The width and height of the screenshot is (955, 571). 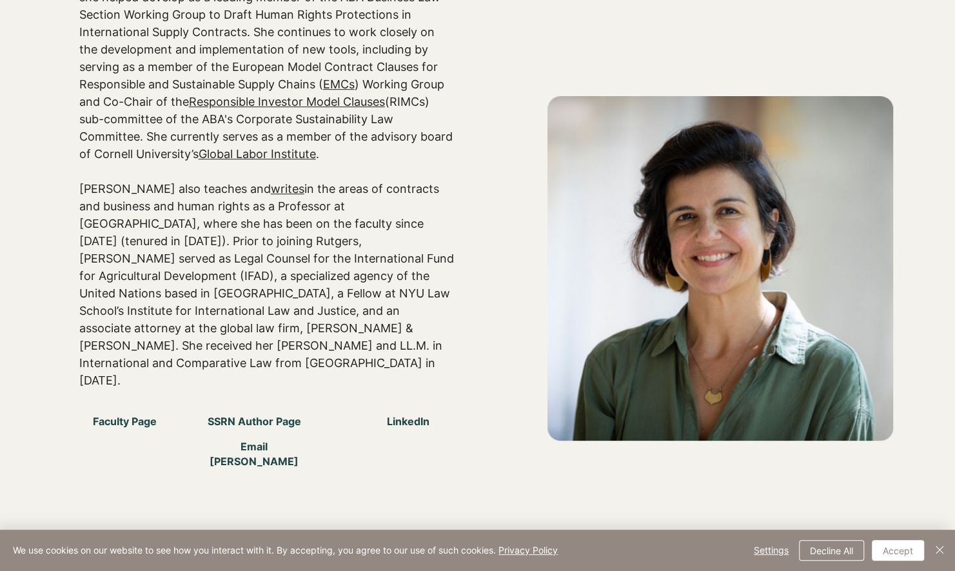 What do you see at coordinates (257, 153) in the screenshot?
I see `a: Global Labor Institute` at bounding box center [257, 153].